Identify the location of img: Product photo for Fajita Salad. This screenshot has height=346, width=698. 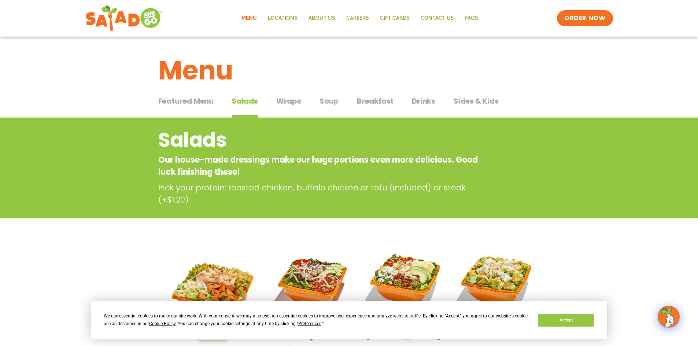
(312, 283).